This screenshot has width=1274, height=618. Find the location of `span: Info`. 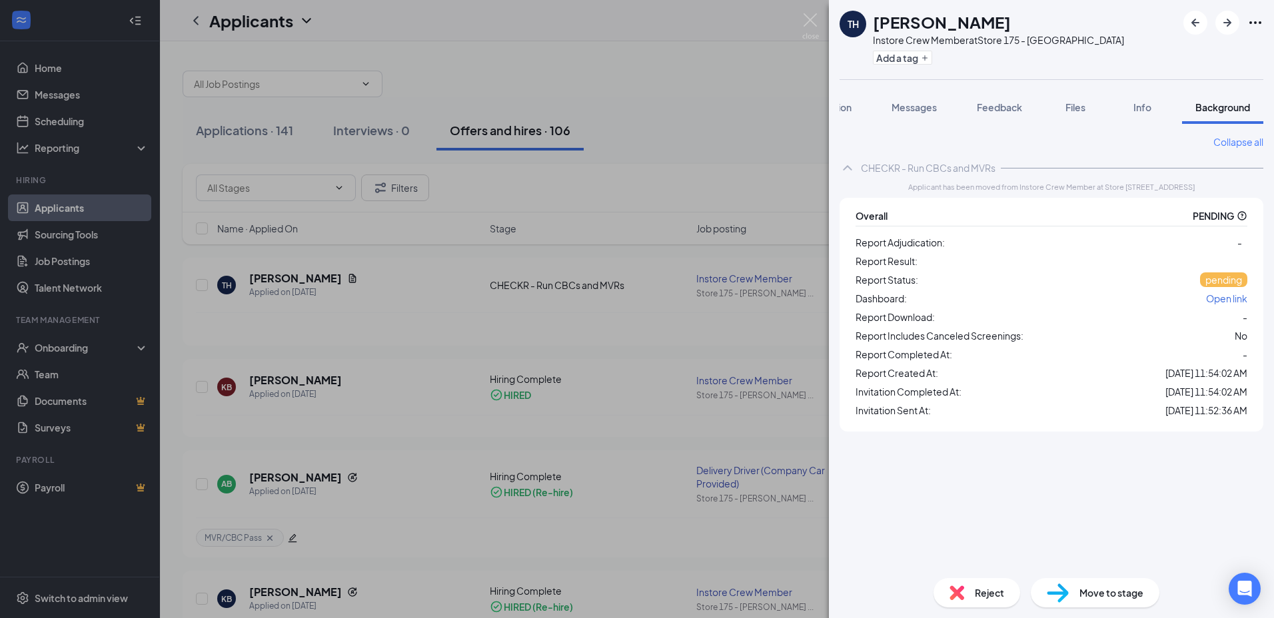

span: Info is located at coordinates (1142, 107).